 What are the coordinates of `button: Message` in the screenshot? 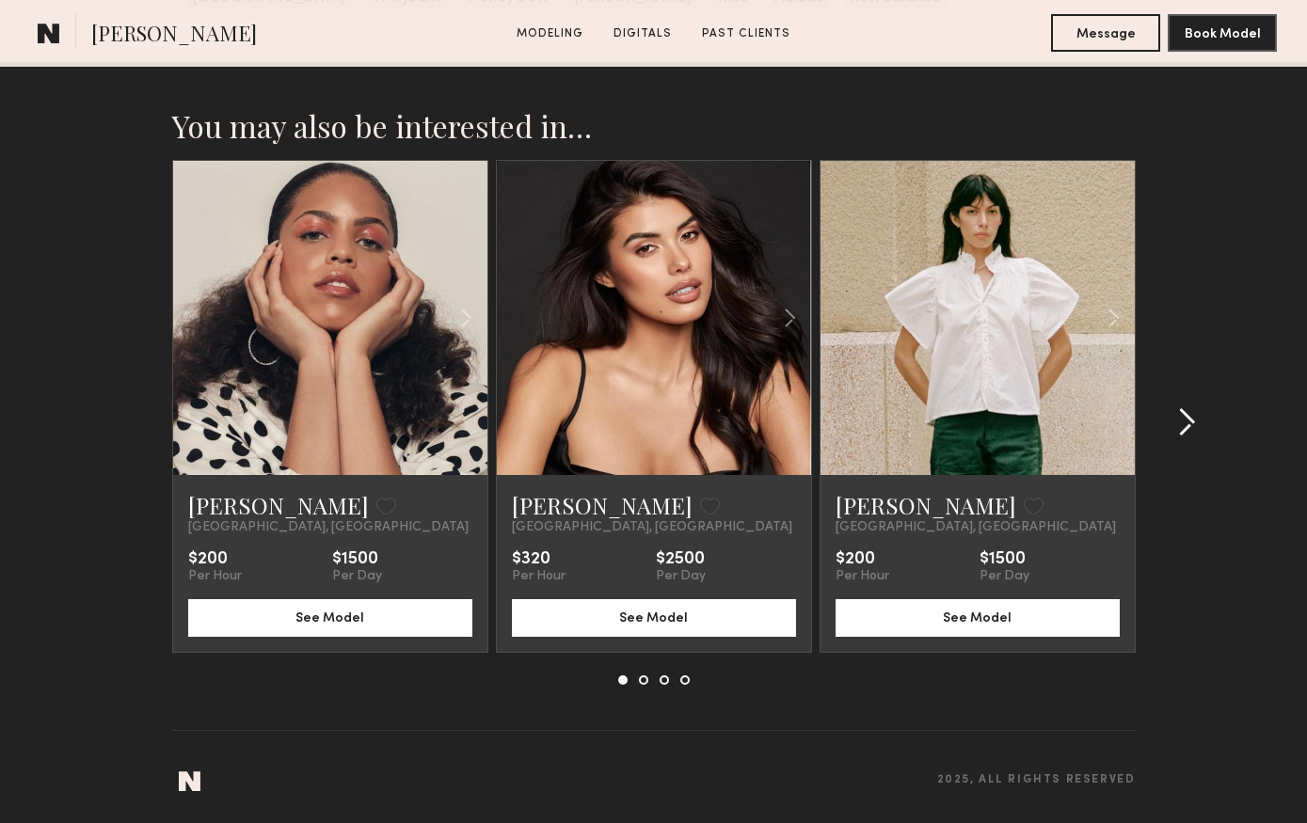 It's located at (1106, 33).